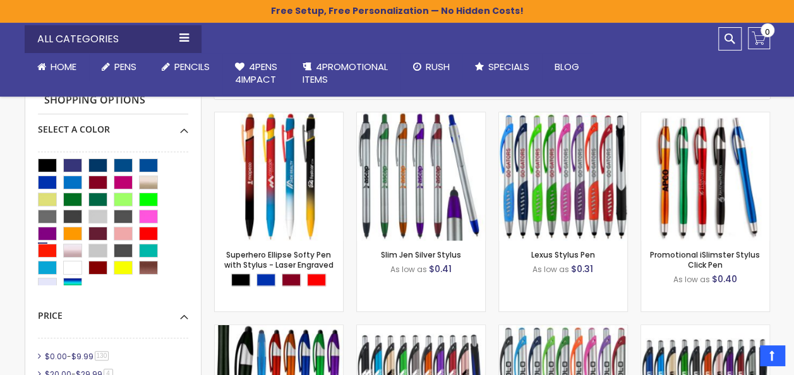 This screenshot has height=375, width=794. What do you see at coordinates (581, 269) in the screenshot?
I see `span: $0.31` at bounding box center [581, 269].